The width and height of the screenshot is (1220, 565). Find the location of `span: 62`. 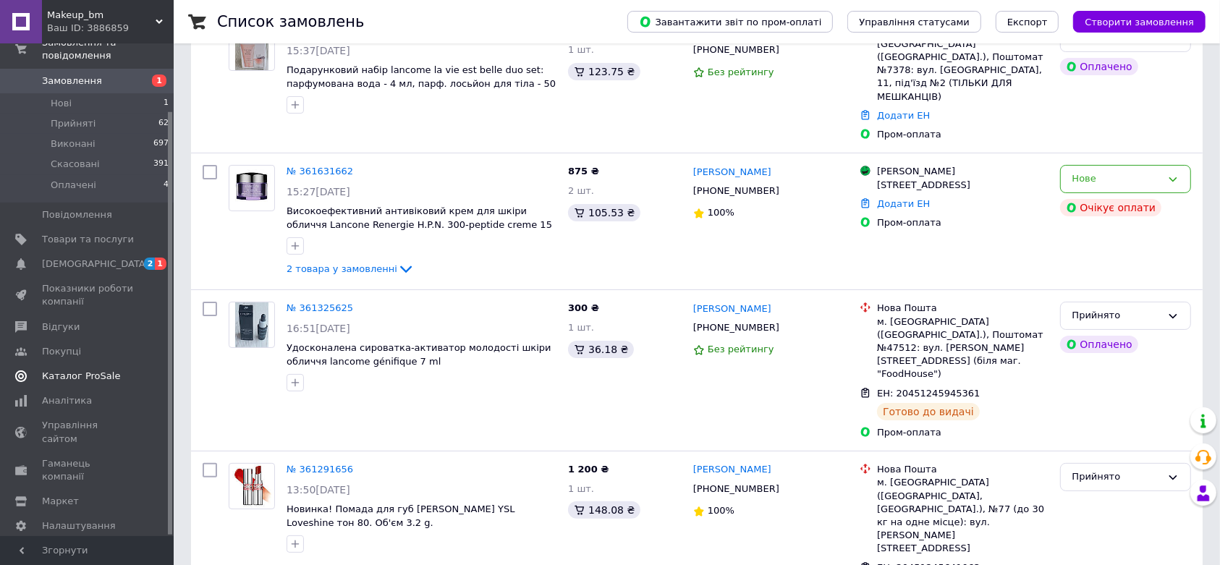

span: 62 is located at coordinates (164, 124).